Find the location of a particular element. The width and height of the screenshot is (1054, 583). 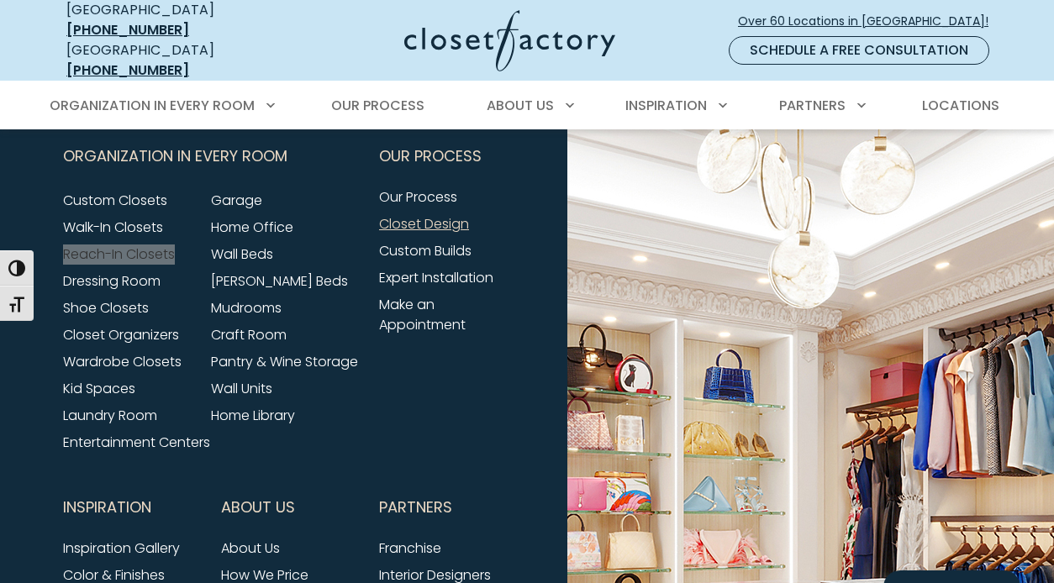

a: Closet Design is located at coordinates (423, 223).